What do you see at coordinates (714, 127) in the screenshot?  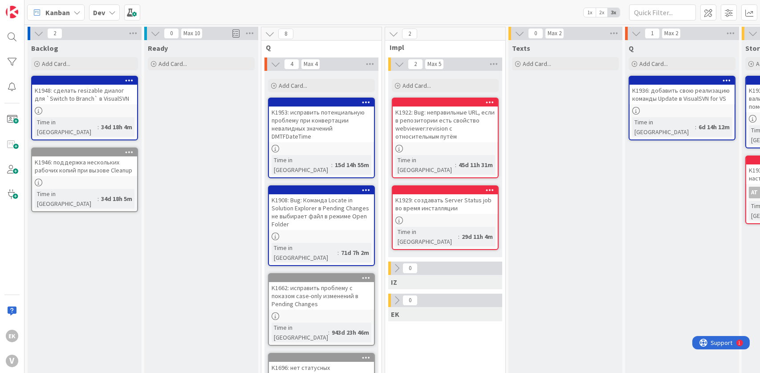 I see `div: 6d 14h 12m` at bounding box center [714, 127].